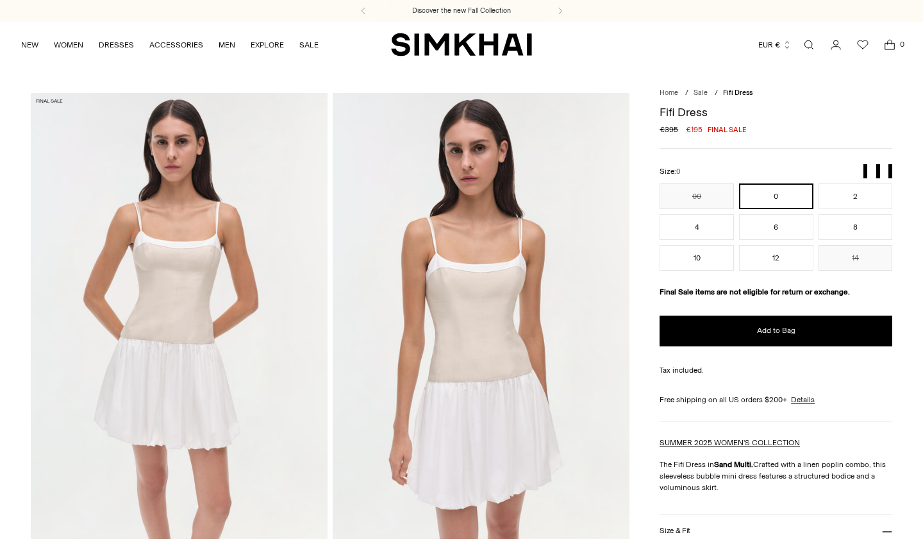  Describe the element at coordinates (738, 92) in the screenshot. I see `span: Fifi Dress` at that location.